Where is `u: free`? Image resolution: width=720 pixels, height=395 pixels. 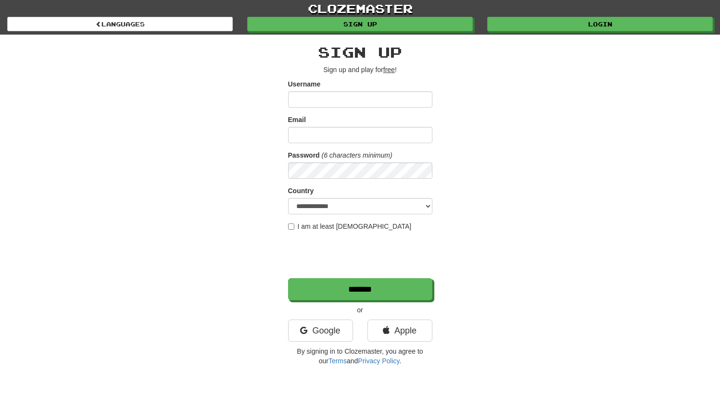 u: free is located at coordinates (389, 70).